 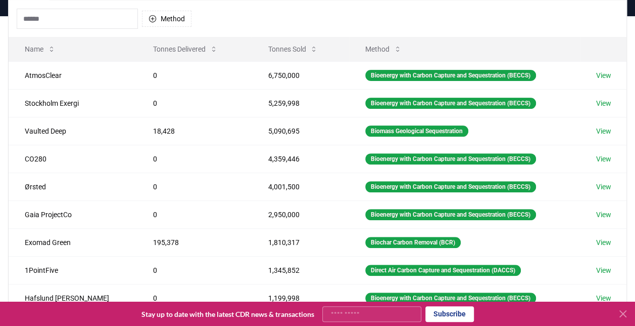 What do you see at coordinates (194, 130) in the screenshot?
I see `td: 18,428` at bounding box center [194, 130].